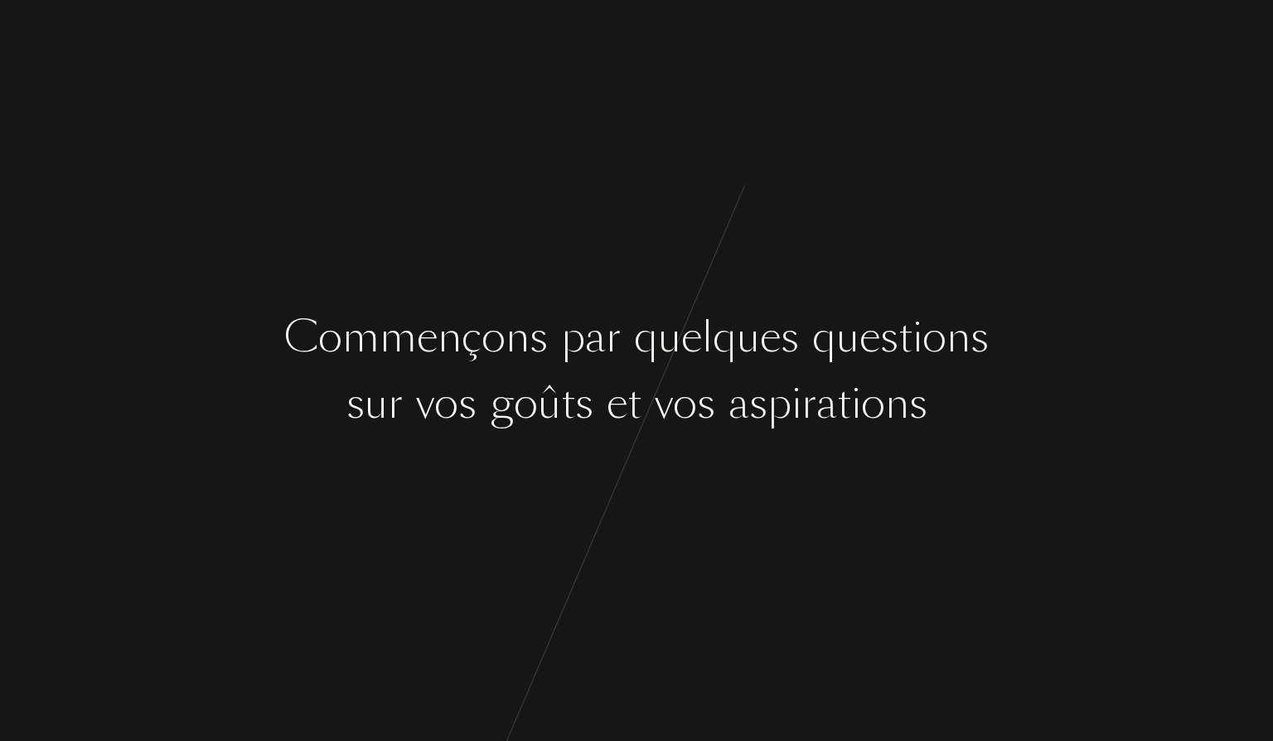  Describe the element at coordinates (549, 403) in the screenshot. I see `div: û` at that location.